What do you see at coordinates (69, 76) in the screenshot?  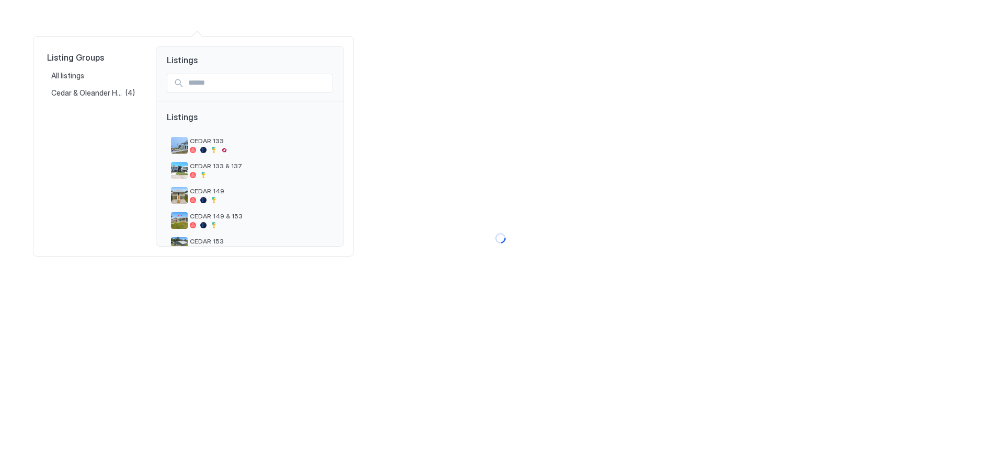 I see `span: All listings` at bounding box center [69, 76].